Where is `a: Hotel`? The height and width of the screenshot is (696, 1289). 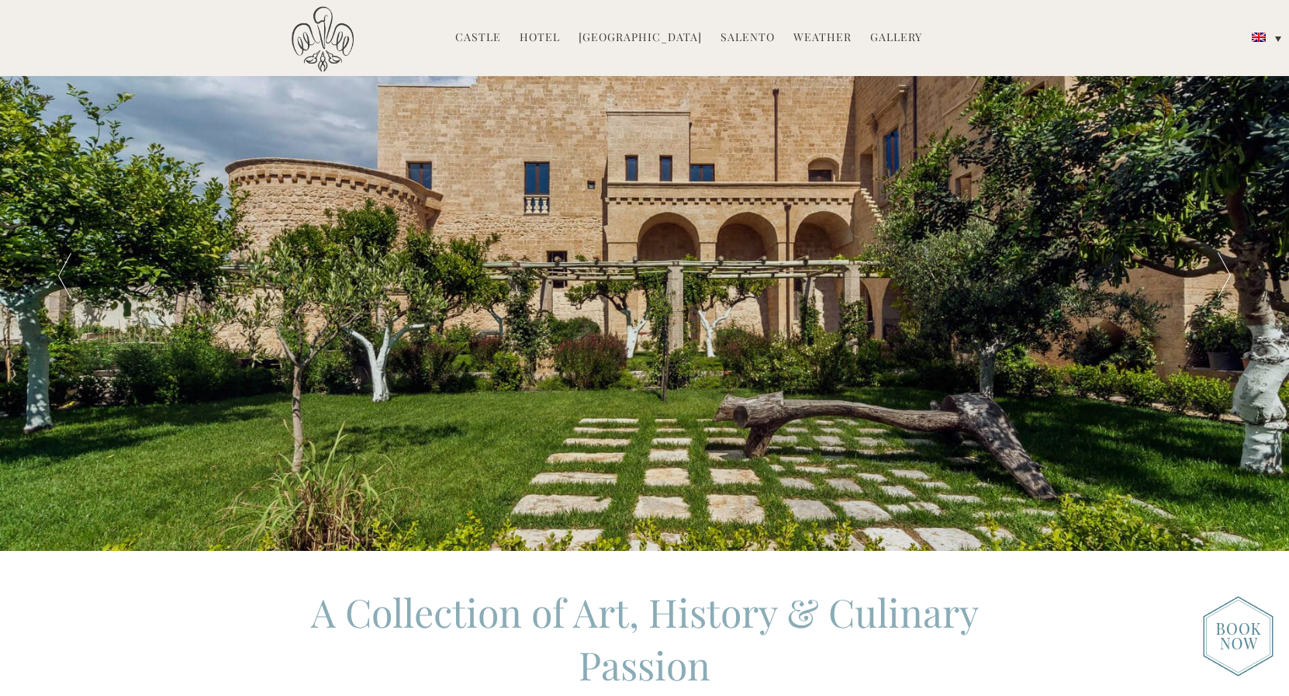
a: Hotel is located at coordinates (540, 38).